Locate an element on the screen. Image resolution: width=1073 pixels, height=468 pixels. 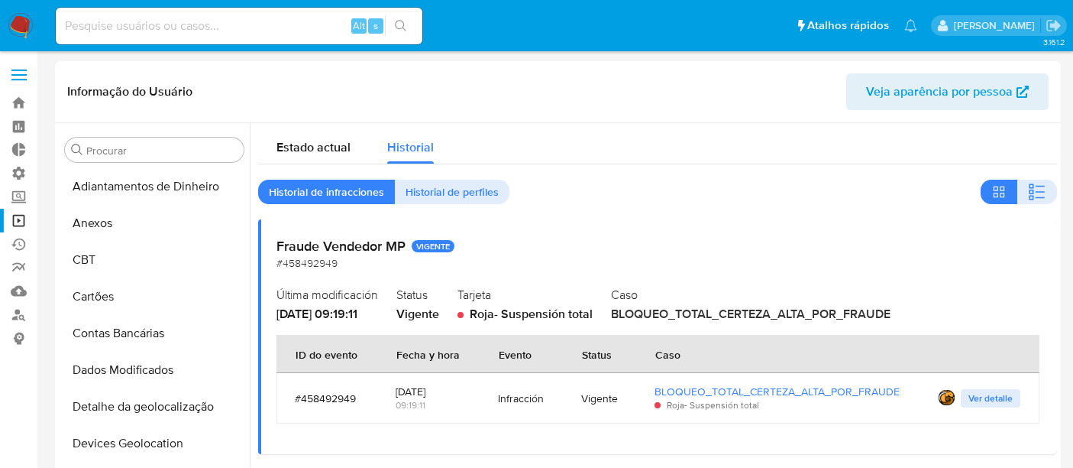
p: alexandra.macedo@mercadolivre.com is located at coordinates (997, 25).